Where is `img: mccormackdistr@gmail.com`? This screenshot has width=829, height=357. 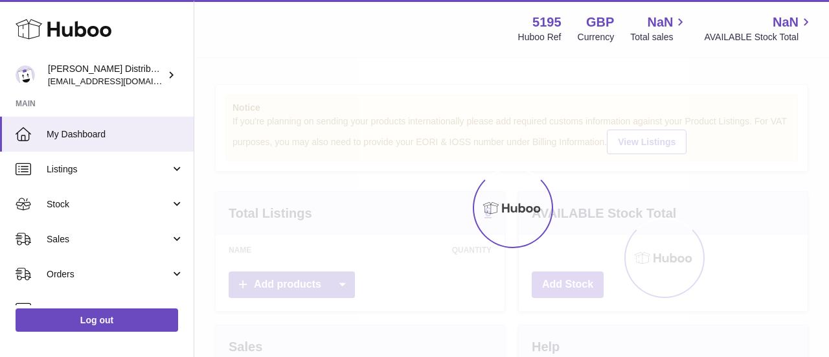
img: mccormackdistr@gmail.com is located at coordinates (25, 75).